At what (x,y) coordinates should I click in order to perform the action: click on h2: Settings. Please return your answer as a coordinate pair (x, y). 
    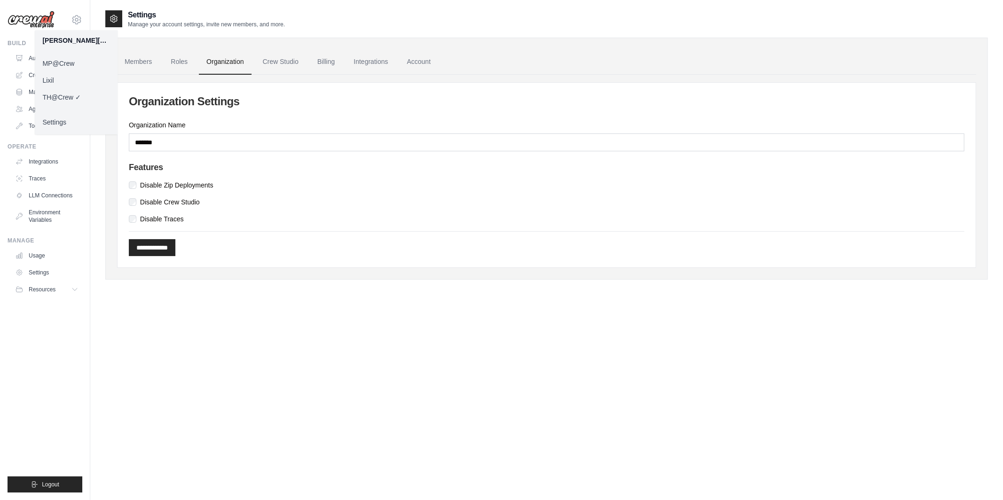
    Looking at the image, I should click on (206, 15).